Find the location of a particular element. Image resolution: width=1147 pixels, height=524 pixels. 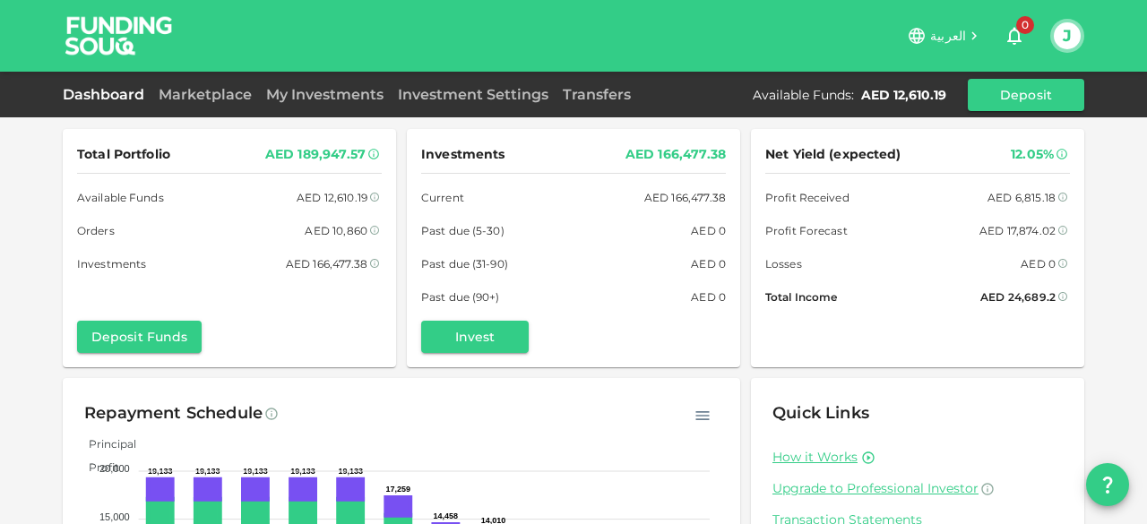

tspan: 20,000 is located at coordinates (115, 469).